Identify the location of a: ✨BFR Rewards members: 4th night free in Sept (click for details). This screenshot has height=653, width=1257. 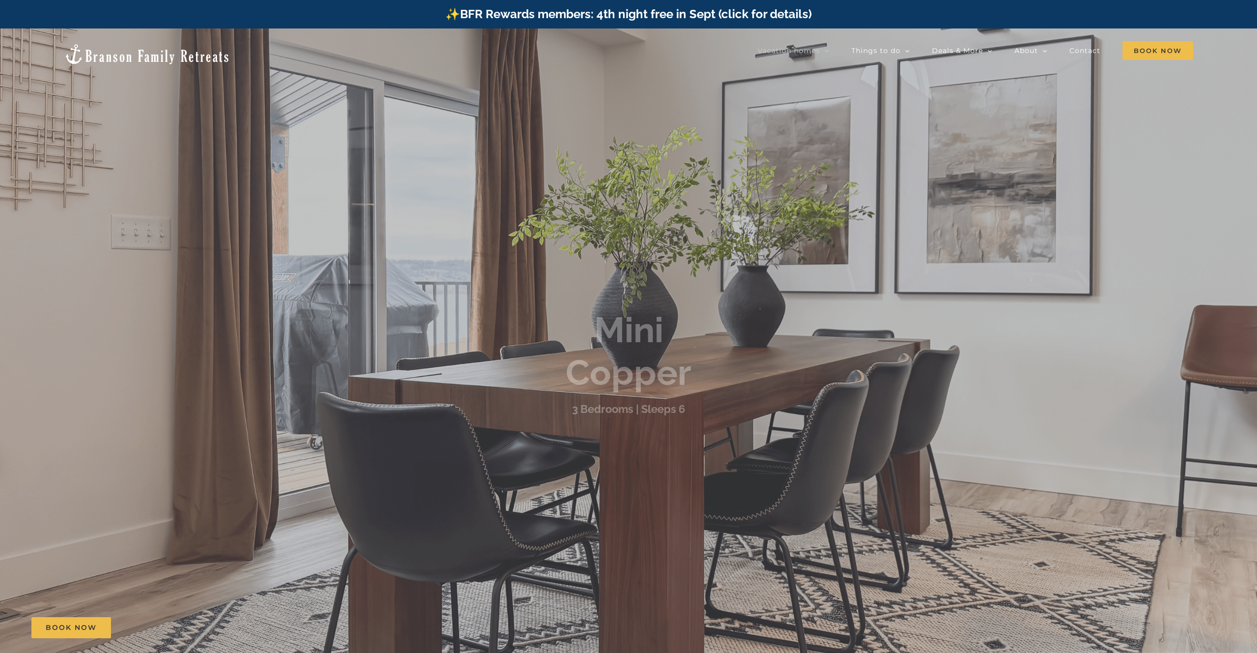
(629, 14).